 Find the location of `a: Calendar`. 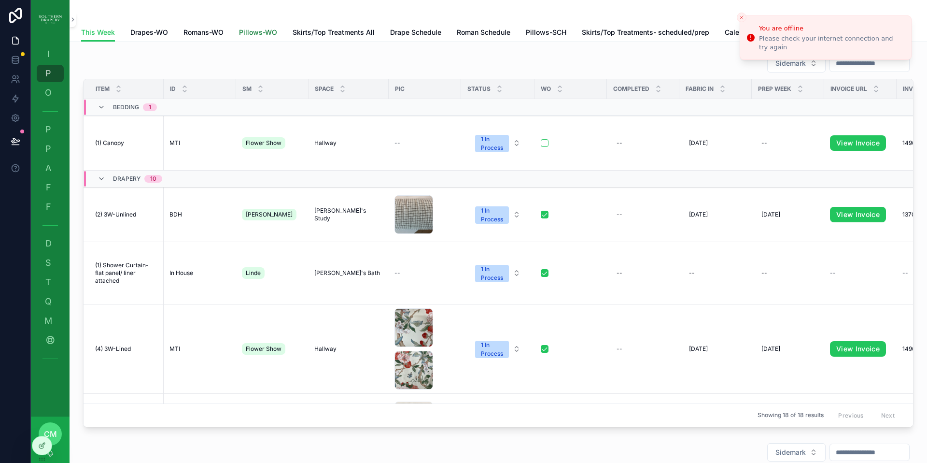

a: Calendar is located at coordinates (739, 33).